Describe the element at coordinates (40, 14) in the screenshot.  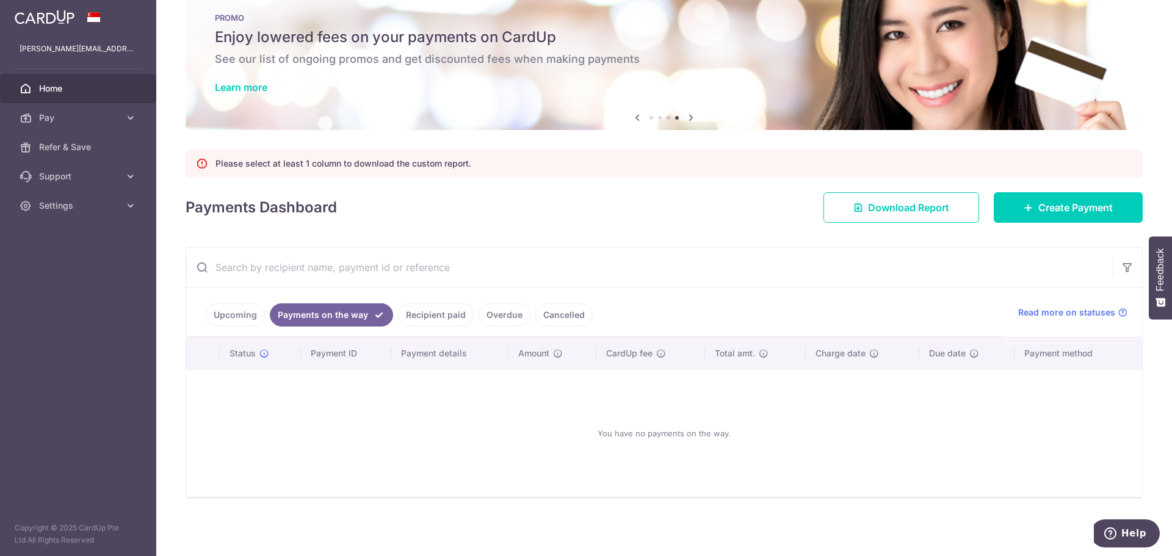
I see `span: Help` at that location.